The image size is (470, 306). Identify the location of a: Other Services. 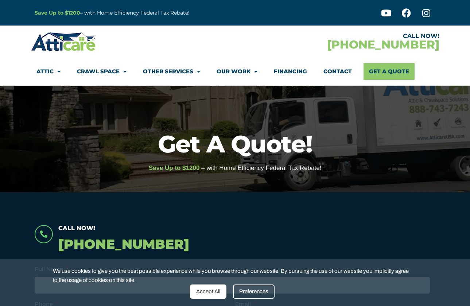
(171, 71).